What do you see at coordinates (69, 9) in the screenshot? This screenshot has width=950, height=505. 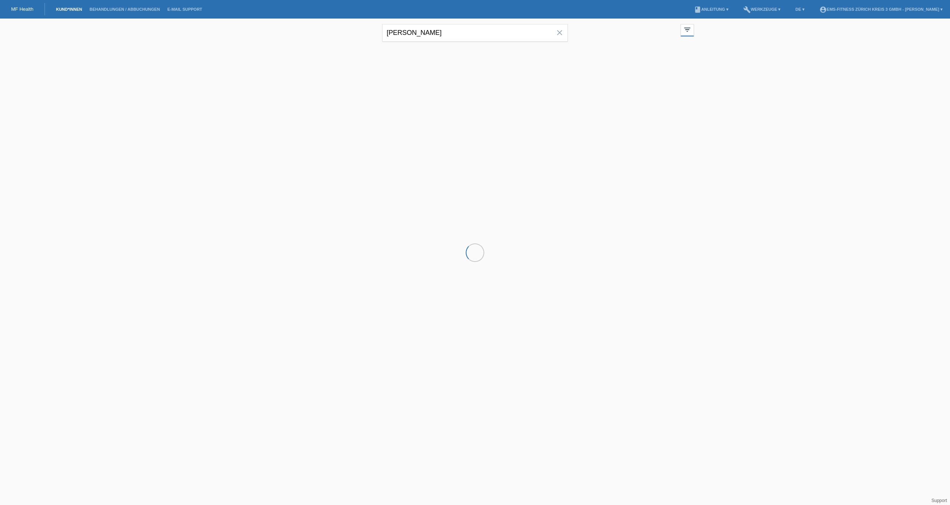 I see `a: Kund*innen` at bounding box center [69, 9].